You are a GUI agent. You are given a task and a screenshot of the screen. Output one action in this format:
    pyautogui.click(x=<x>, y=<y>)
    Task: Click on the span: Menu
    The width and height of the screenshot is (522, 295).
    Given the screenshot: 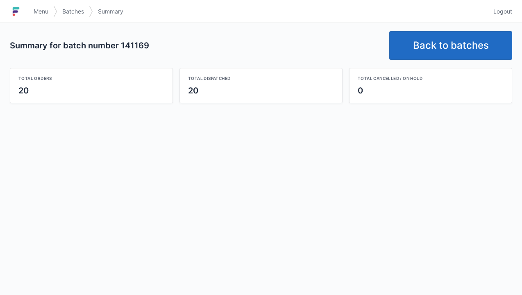 What is the action you would take?
    pyautogui.click(x=41, y=11)
    